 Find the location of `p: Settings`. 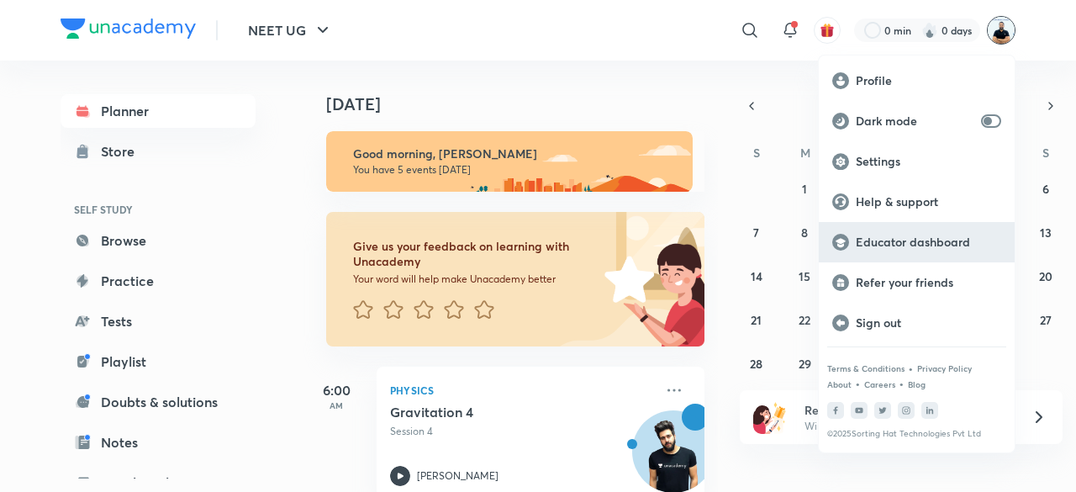

p: Settings is located at coordinates (928, 161).